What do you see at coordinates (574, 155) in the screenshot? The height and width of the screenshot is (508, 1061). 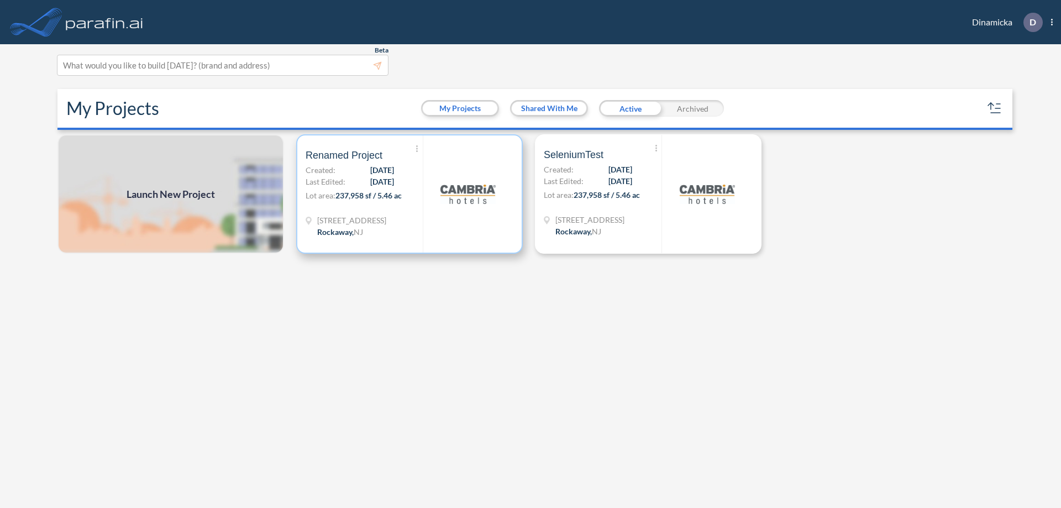 I see `span: SeleniumTest` at bounding box center [574, 155].